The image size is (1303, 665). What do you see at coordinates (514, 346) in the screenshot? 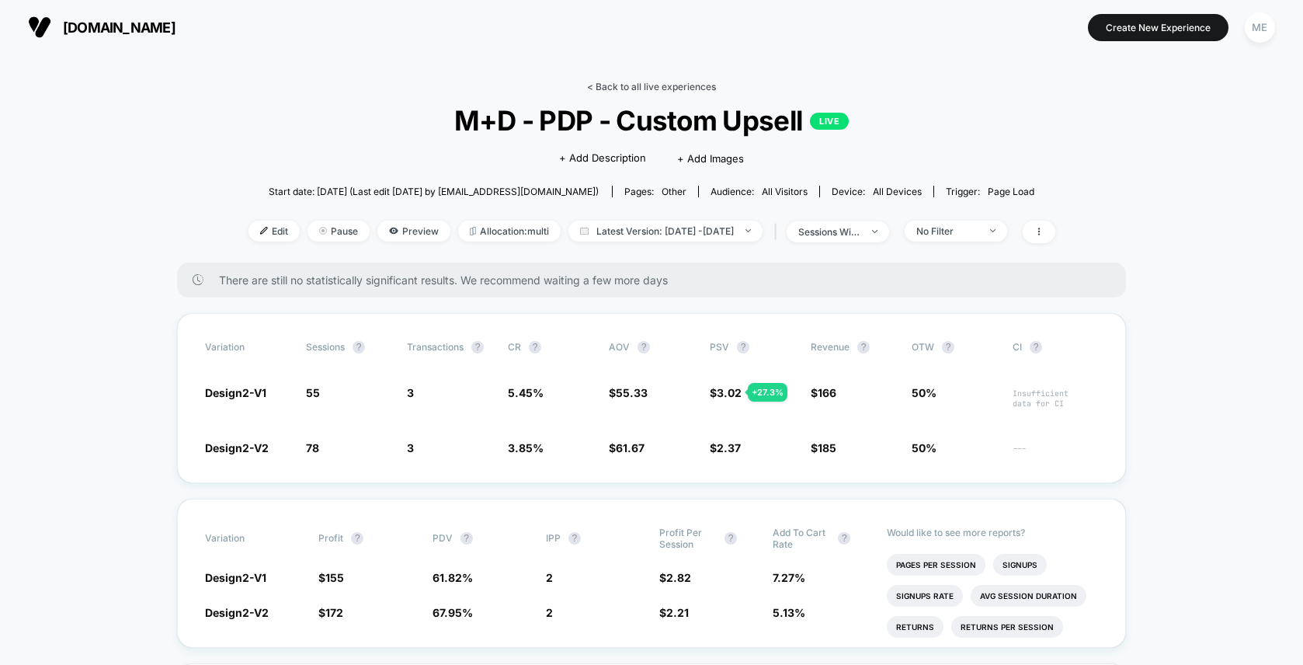
I see `span: CR` at bounding box center [514, 346].